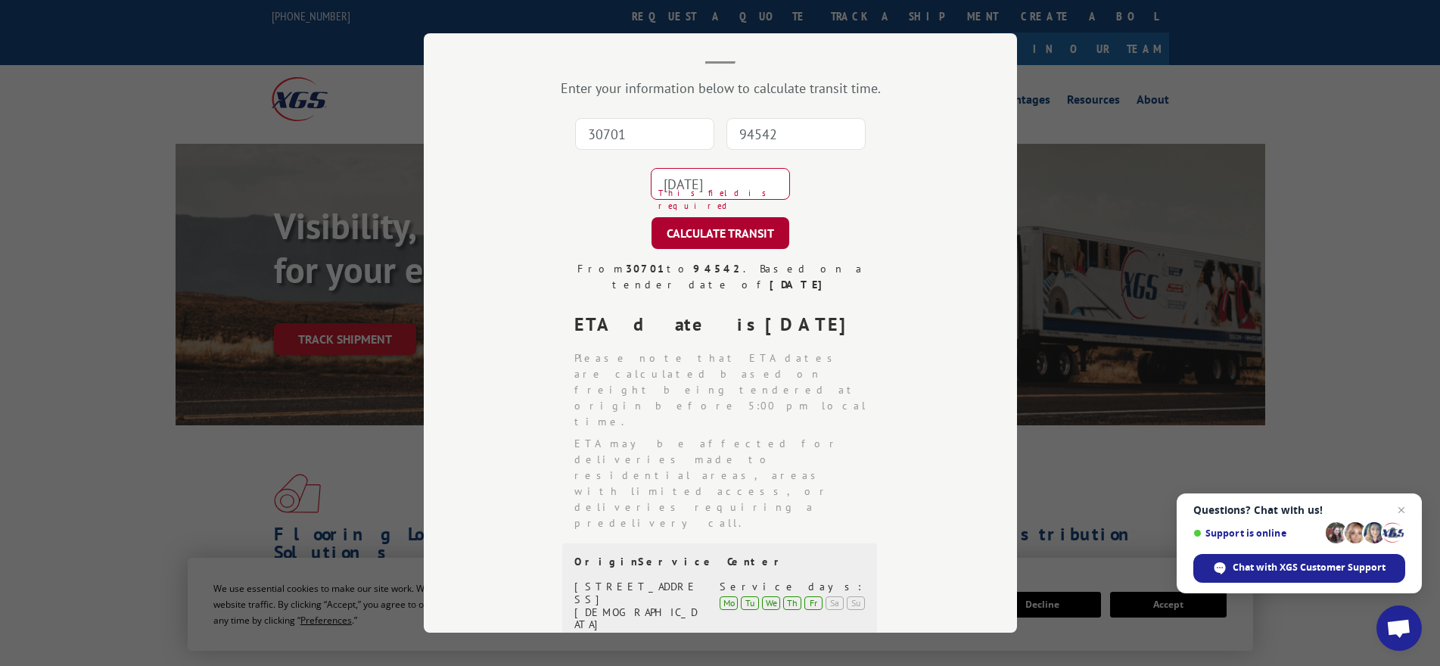  What do you see at coordinates (814, 603) in the screenshot?
I see `div: Fr` at bounding box center [814, 603].